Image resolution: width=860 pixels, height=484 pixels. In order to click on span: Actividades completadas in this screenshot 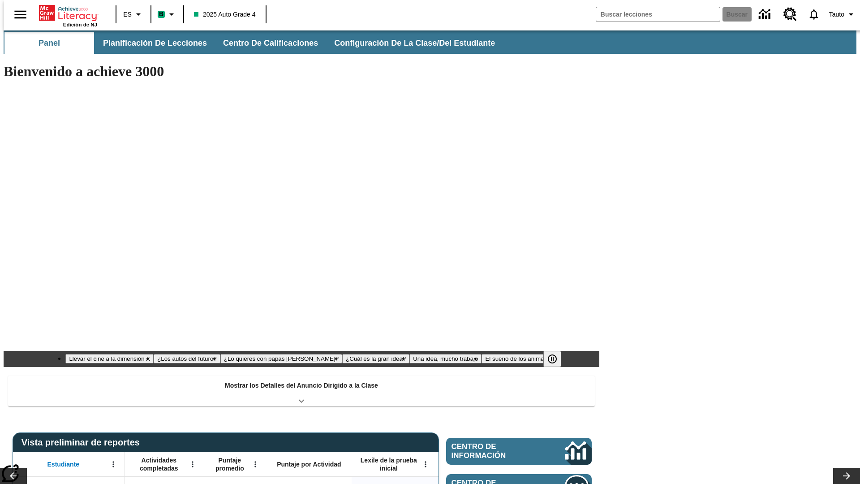, I will do `click(159, 464)`.